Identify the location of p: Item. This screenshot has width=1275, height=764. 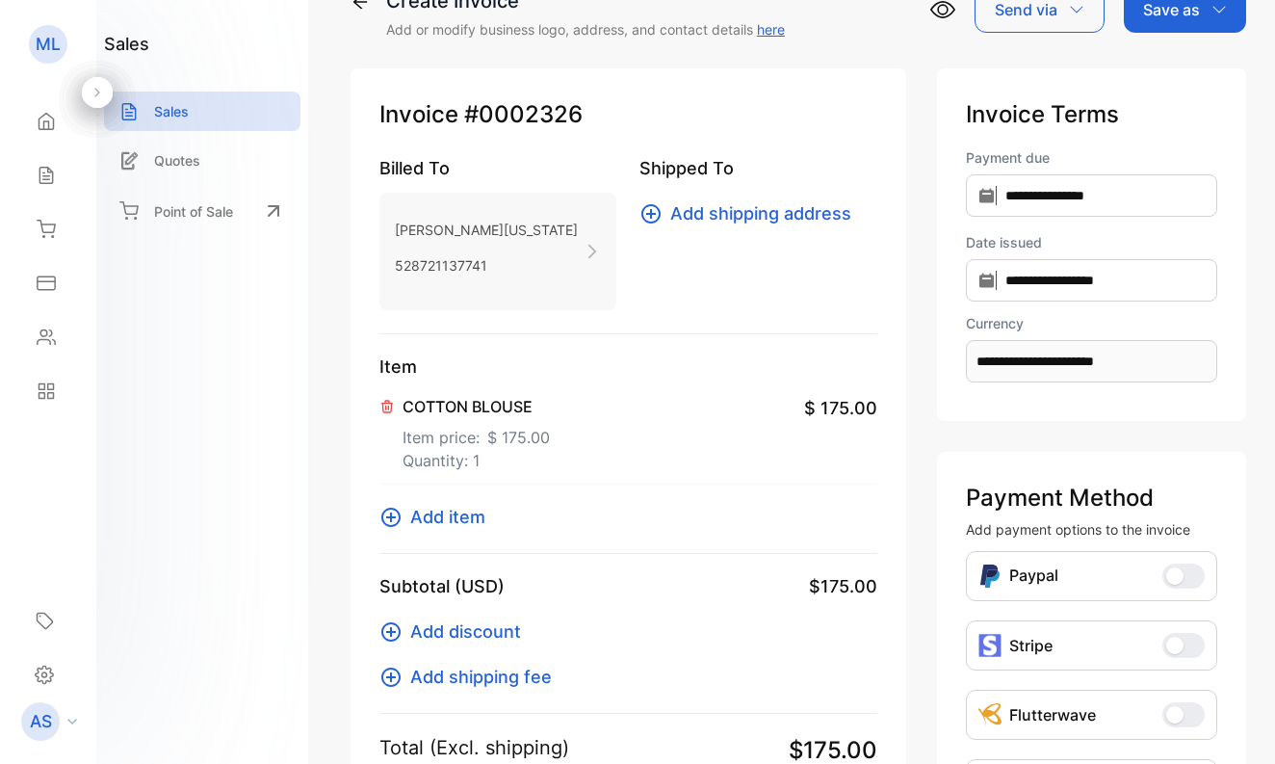
(628, 366).